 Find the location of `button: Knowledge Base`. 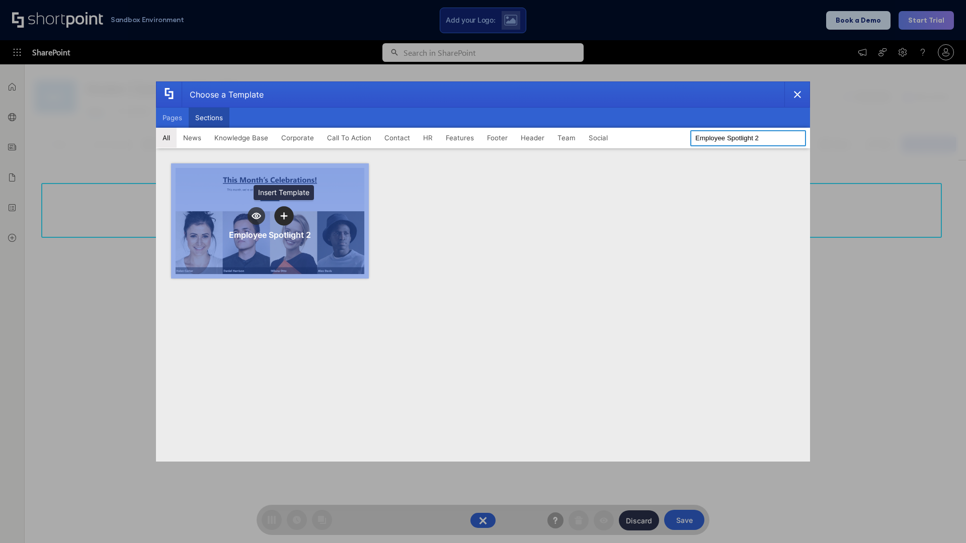

button: Knowledge Base is located at coordinates (241, 138).